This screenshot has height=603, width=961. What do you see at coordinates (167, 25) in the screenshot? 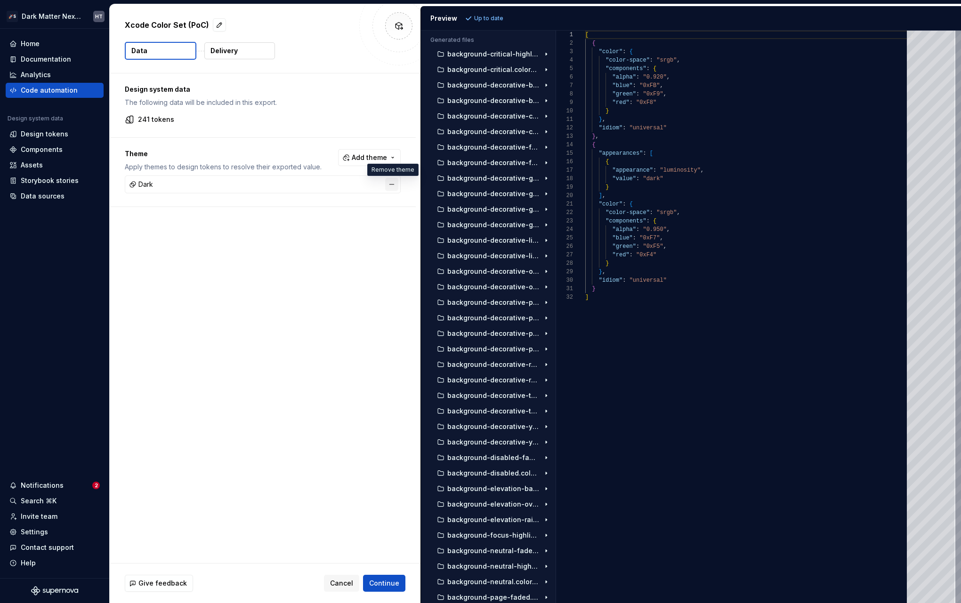
I see `p: Xcode Color Set (PoC)` at bounding box center [167, 25].